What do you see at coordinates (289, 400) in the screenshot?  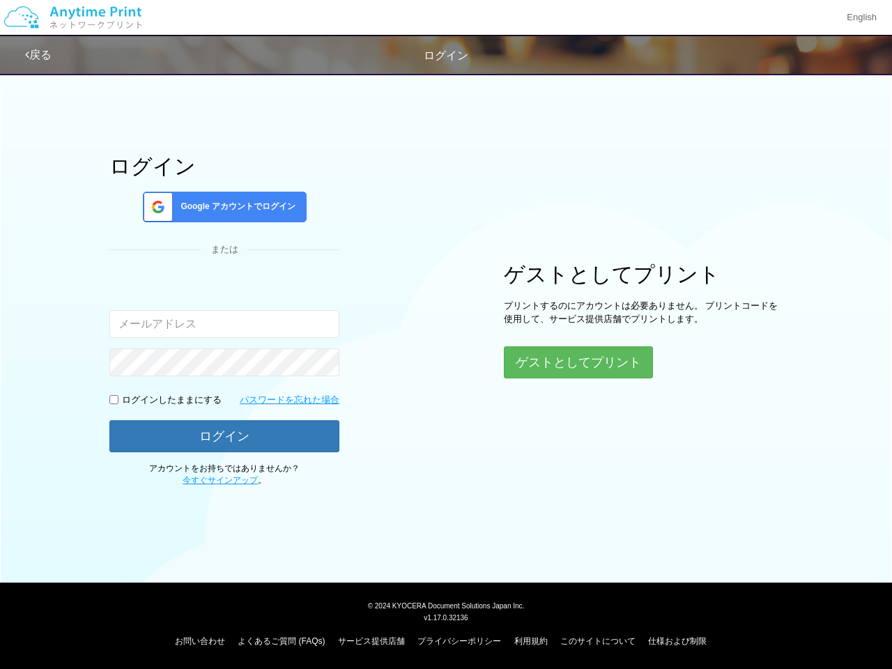 I see `a: パスワードを忘れた場合` at bounding box center [289, 400].